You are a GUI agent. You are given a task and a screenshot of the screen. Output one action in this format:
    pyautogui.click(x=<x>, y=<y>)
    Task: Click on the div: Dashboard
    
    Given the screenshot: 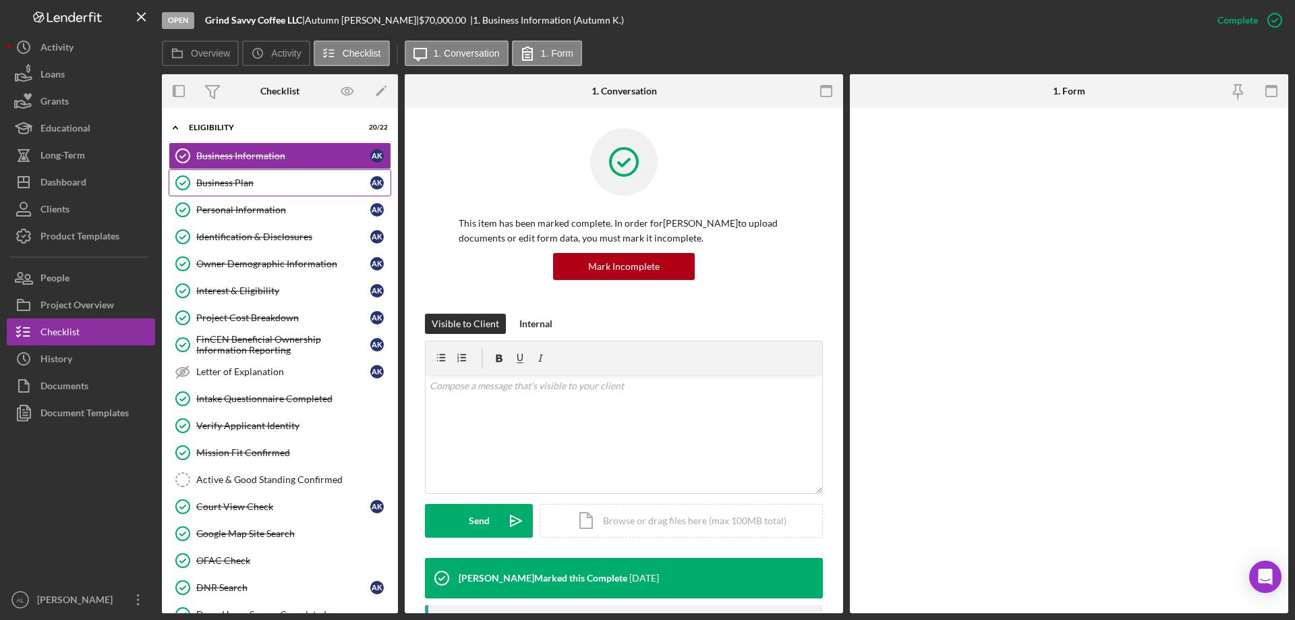 What is the action you would take?
    pyautogui.click(x=63, y=183)
    